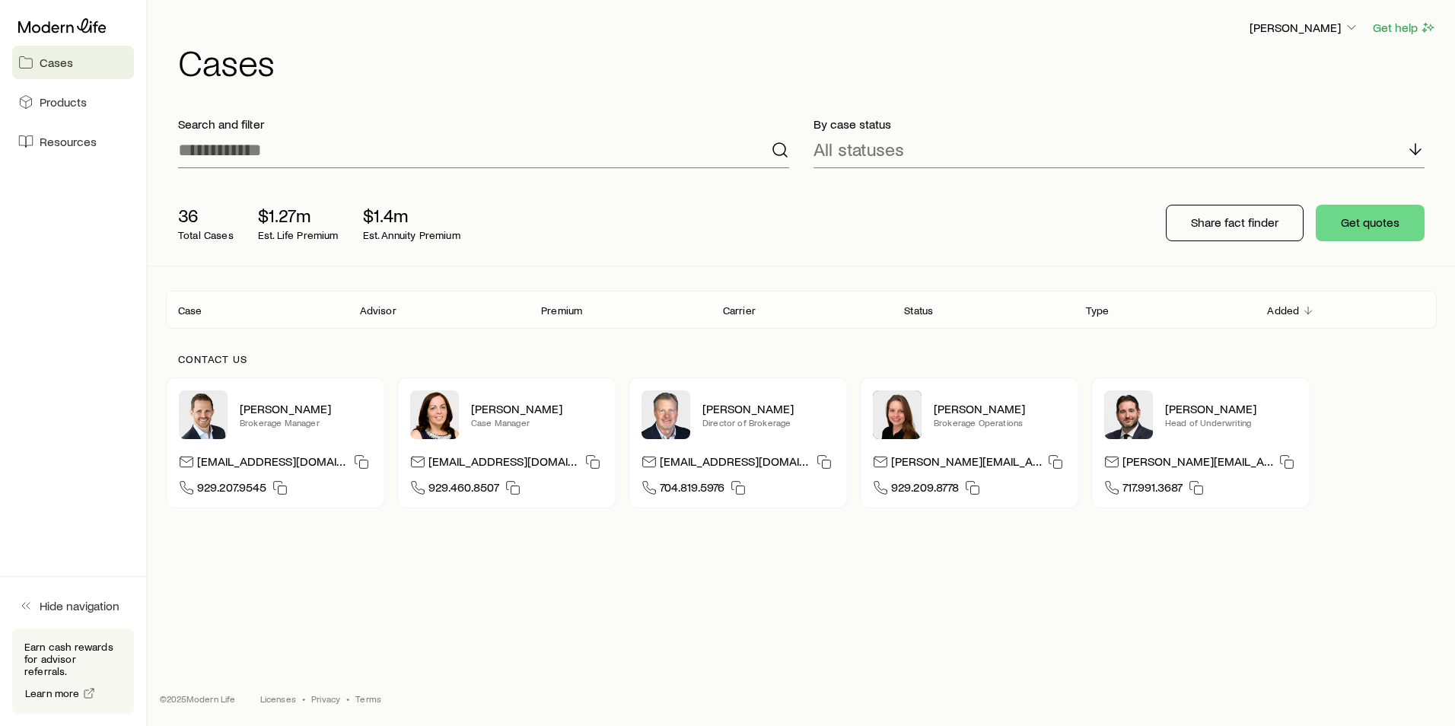  Describe the element at coordinates (73, 671) in the screenshot. I see `div: Earn cash rewards for advisor referrals.Learn more` at that location.